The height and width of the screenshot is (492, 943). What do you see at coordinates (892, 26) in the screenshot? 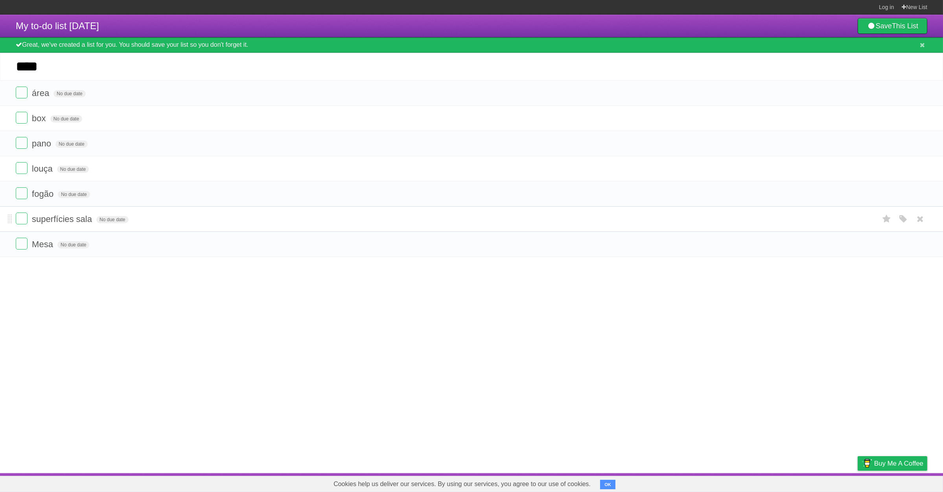
I see `a: SaveThis List` at bounding box center [892, 26].